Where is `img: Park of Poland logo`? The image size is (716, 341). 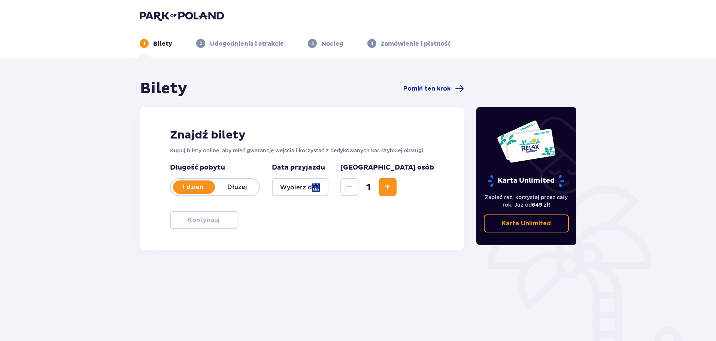 img: Park of Poland logo is located at coordinates (181, 16).